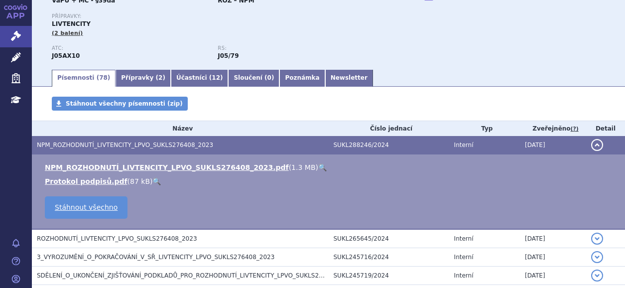  What do you see at coordinates (302, 78) in the screenshot?
I see `a: Poznámka` at bounding box center [302, 78].